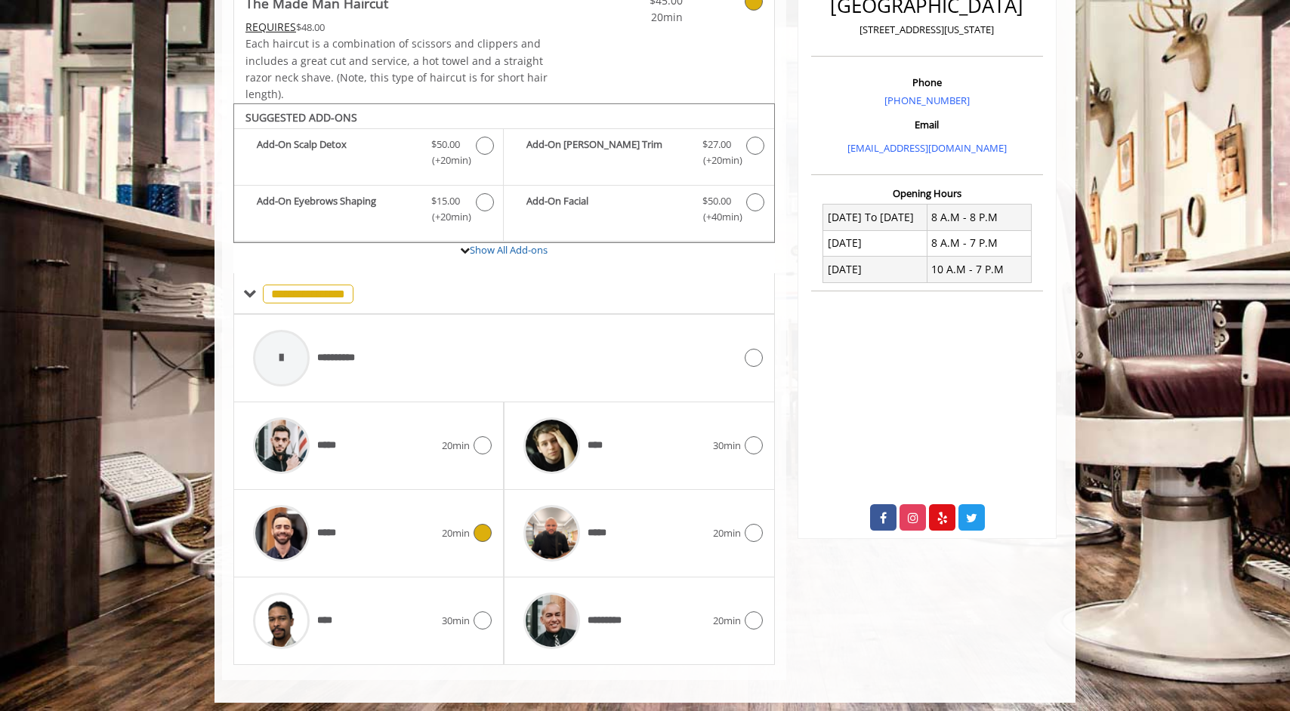 The height and width of the screenshot is (711, 1290). Describe the element at coordinates (978, 217) in the screenshot. I see `td: 8 A.M - 8 P.M` at that location.